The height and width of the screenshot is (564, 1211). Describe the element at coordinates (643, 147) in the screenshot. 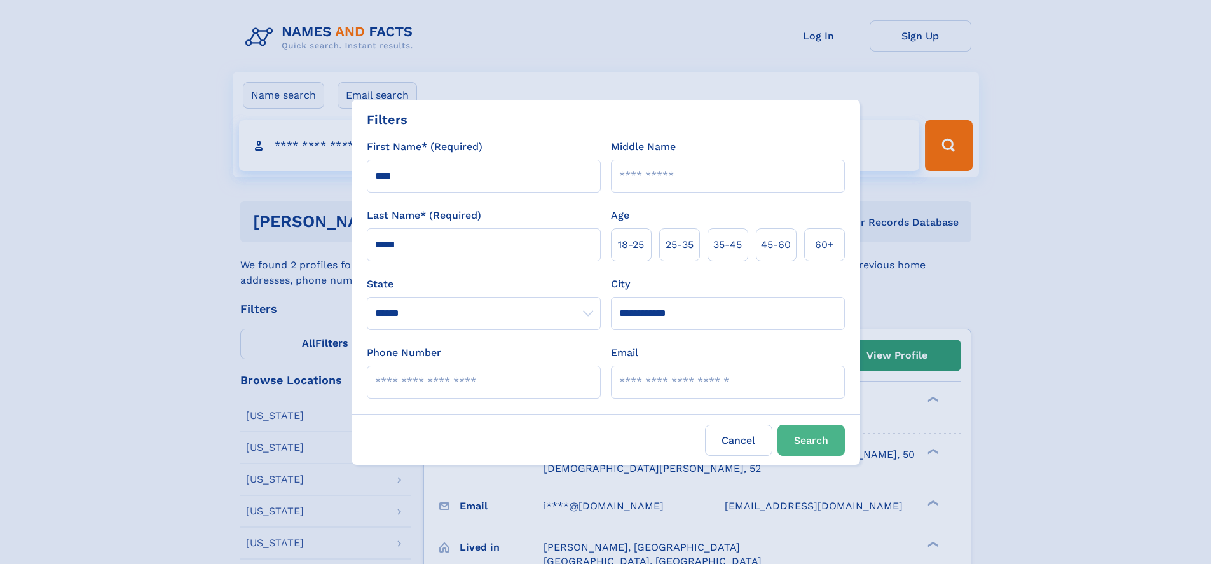

I see `label: Middle Name` at that location.